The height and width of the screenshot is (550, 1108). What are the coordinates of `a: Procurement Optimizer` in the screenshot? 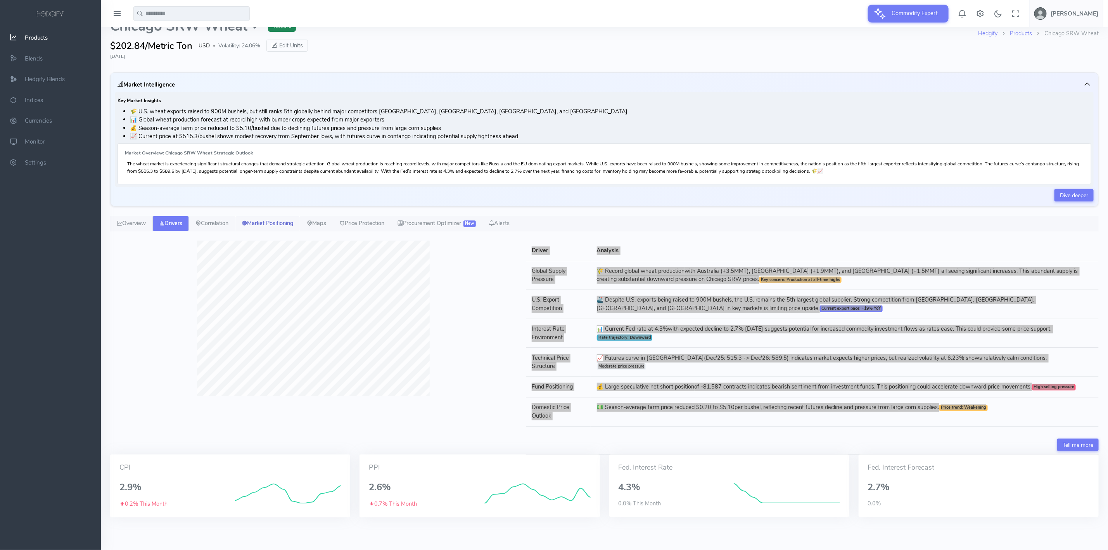 It's located at (437, 223).